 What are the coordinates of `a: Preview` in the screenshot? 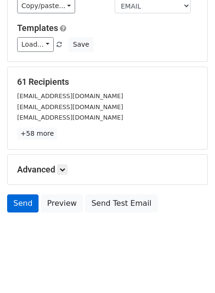 It's located at (62, 203).